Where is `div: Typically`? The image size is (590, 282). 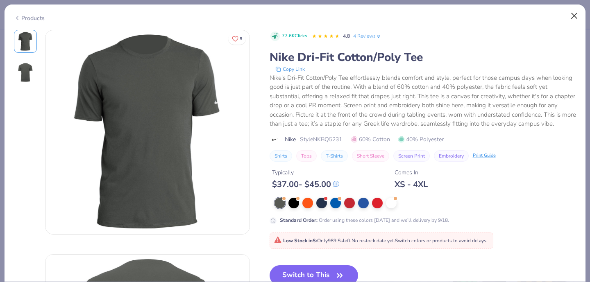
div: Typically is located at coordinates (306, 173).